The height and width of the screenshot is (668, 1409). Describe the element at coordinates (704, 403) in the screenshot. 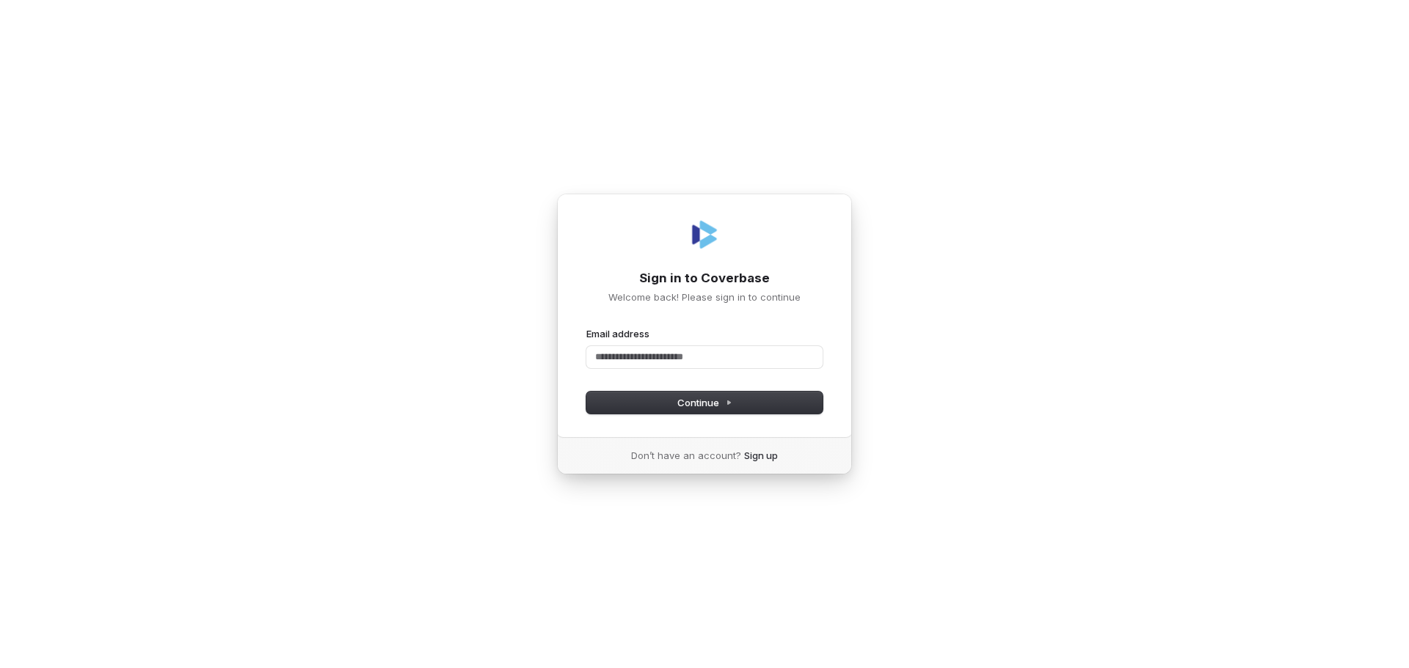

I see `span: Continue` at that location.